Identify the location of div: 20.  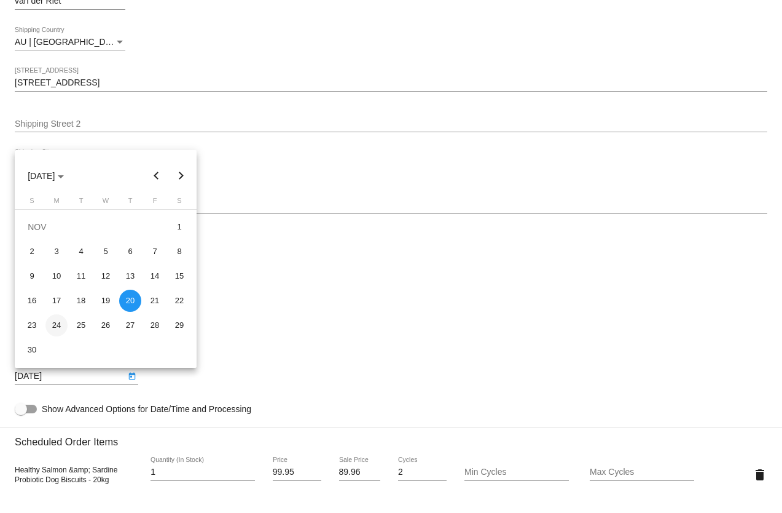
(130, 301).